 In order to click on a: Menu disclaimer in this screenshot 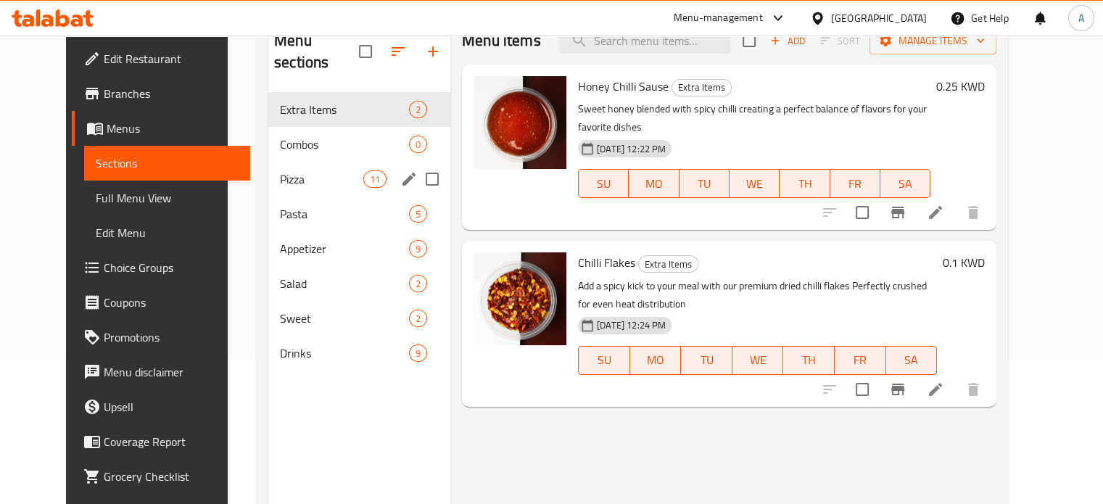, I will do `click(161, 372)`.